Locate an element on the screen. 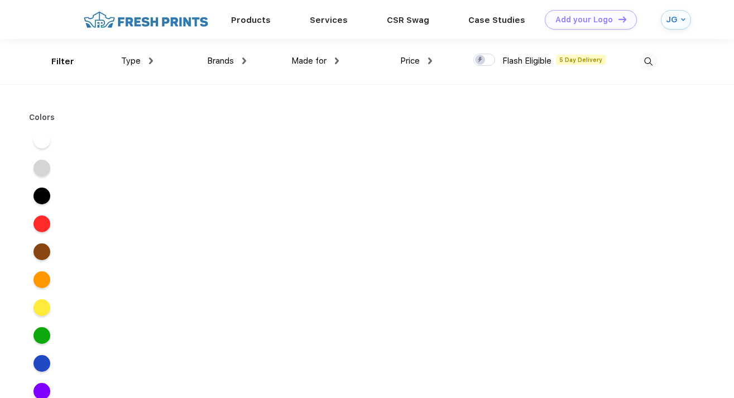 Image resolution: width=734 pixels, height=398 pixels. div: Add your Logo is located at coordinates (583, 20).